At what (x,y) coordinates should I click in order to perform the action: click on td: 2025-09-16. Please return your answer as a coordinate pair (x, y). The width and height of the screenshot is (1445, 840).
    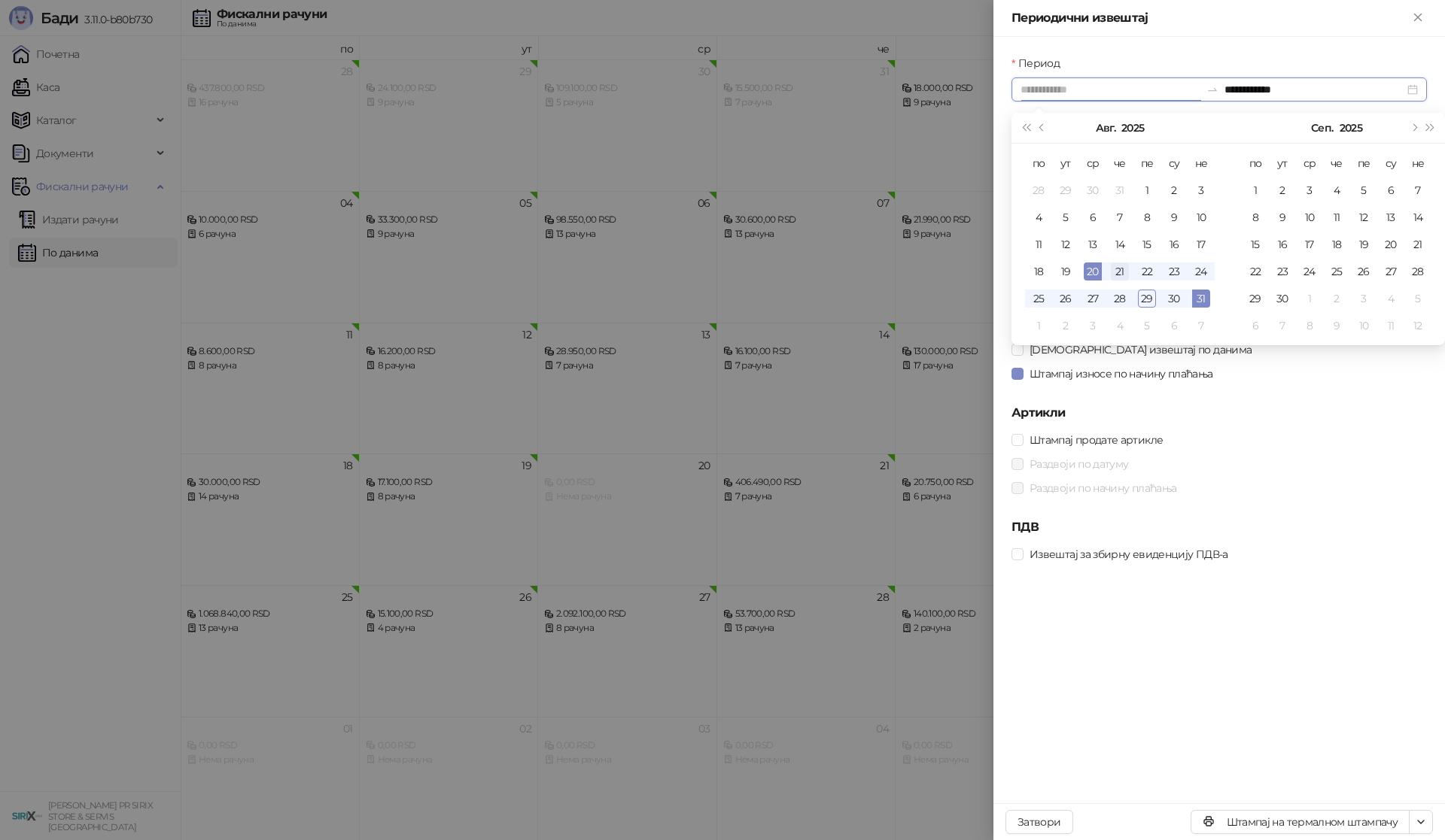
    Looking at the image, I should click on (1283, 245).